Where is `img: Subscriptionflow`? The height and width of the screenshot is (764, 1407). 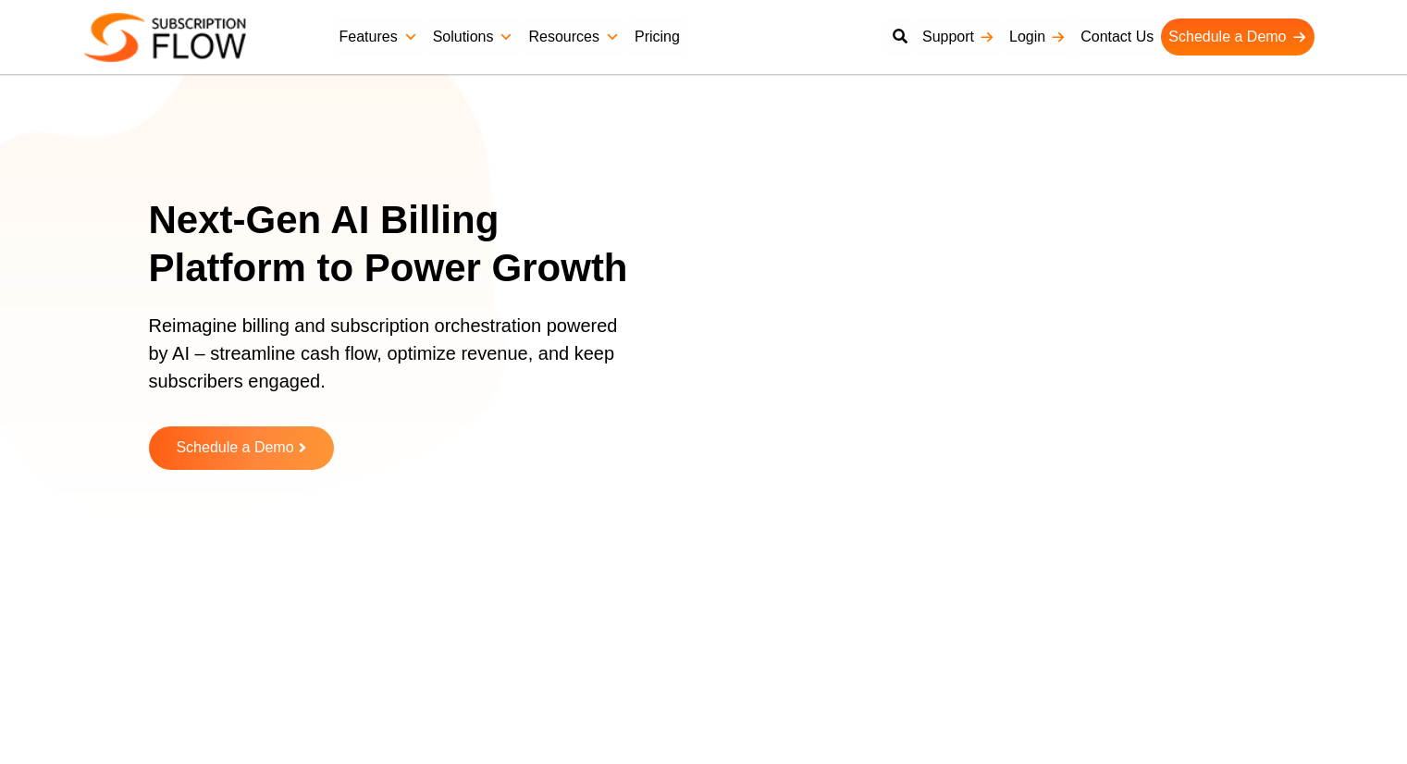
img: Subscriptionflow is located at coordinates (165, 37).